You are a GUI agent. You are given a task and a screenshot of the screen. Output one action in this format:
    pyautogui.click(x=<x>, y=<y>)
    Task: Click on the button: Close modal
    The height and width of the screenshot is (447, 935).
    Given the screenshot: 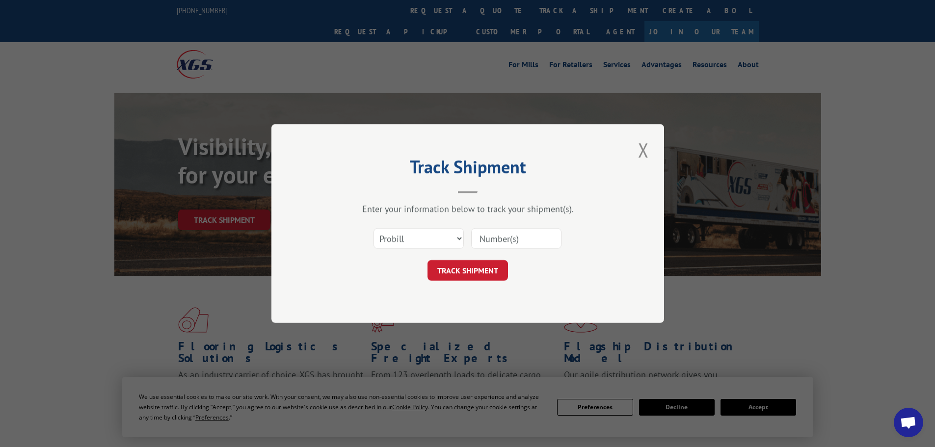 What is the action you would take?
    pyautogui.click(x=644, y=150)
    